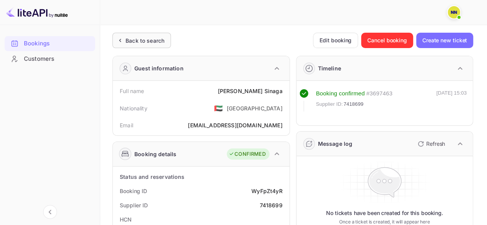 Image resolution: width=487 pixels, height=225 pixels. What do you see at coordinates (159, 68) in the screenshot?
I see `div: Guest information` at bounding box center [159, 68].